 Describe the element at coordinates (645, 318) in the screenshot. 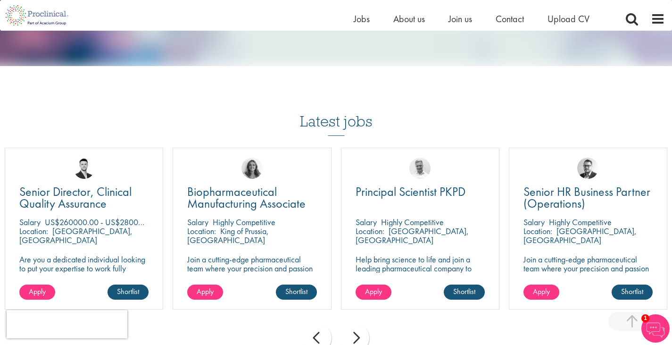

I see `span: 1` at that location.